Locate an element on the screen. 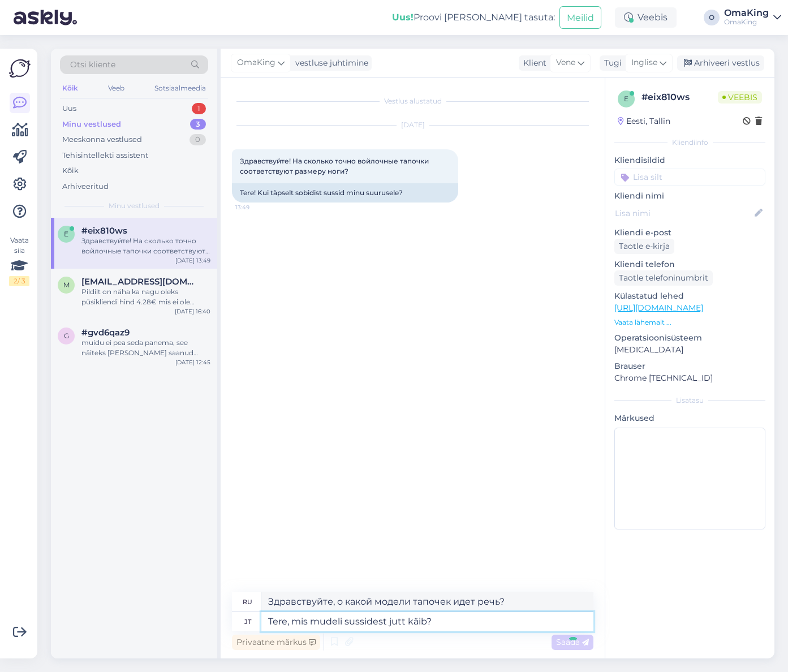 This screenshot has height=672, width=788. font: Klient is located at coordinates (535, 63).